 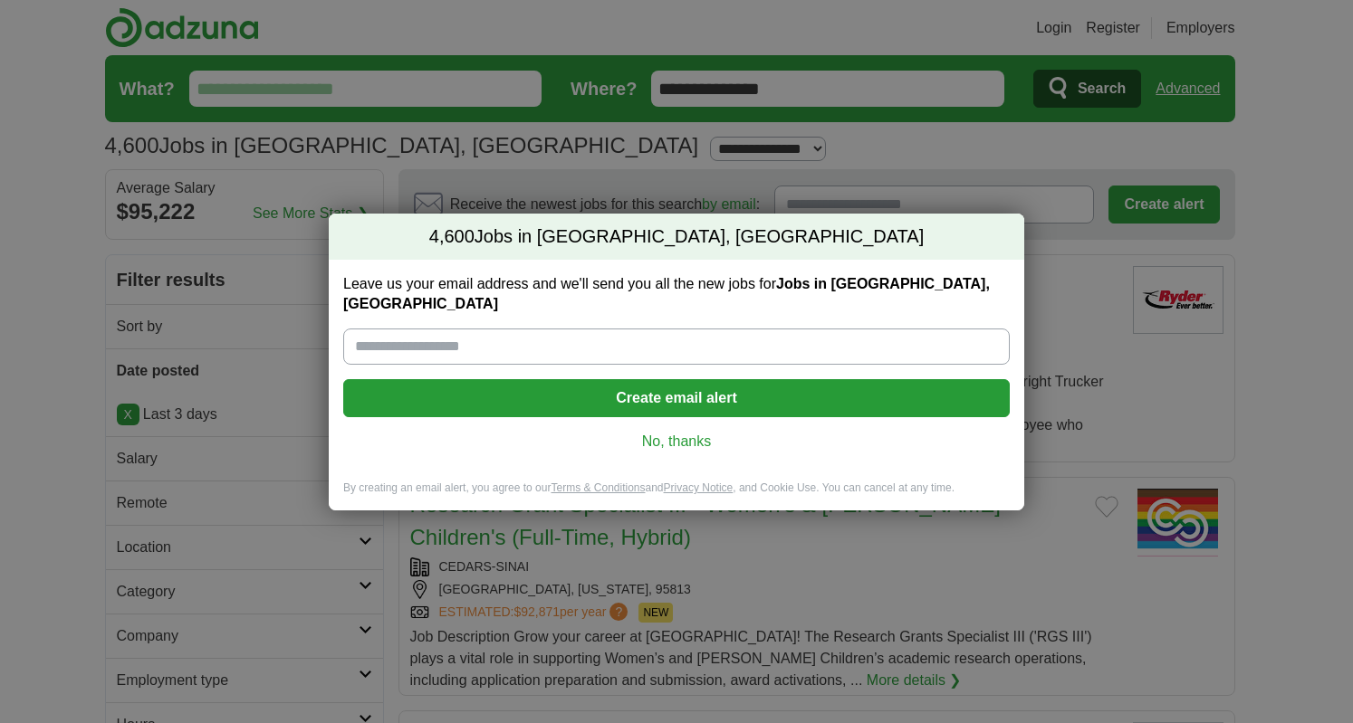 I want to click on label: Leave us your email address and we'll send you all the new jobs for, so click(x=676, y=294).